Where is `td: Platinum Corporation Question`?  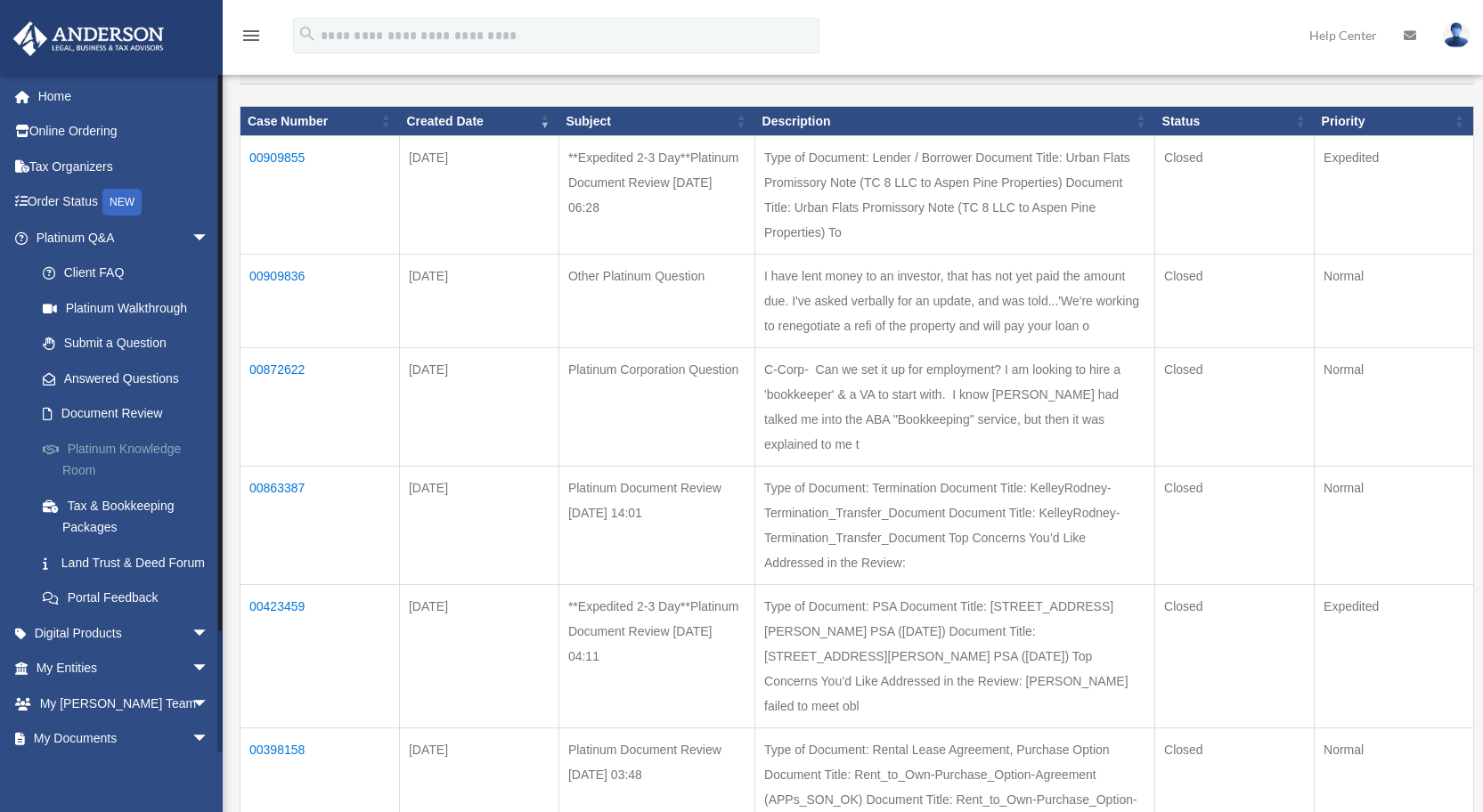
td: Platinum Corporation Question is located at coordinates (656, 406).